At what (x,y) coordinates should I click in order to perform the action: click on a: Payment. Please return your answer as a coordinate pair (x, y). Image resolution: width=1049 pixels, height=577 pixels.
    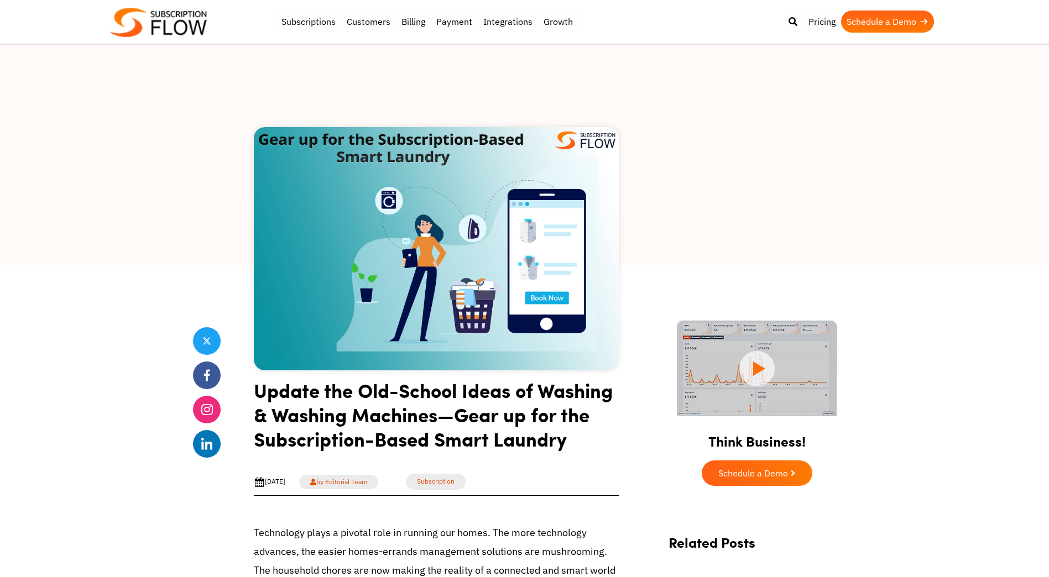
    Looking at the image, I should click on (454, 22).